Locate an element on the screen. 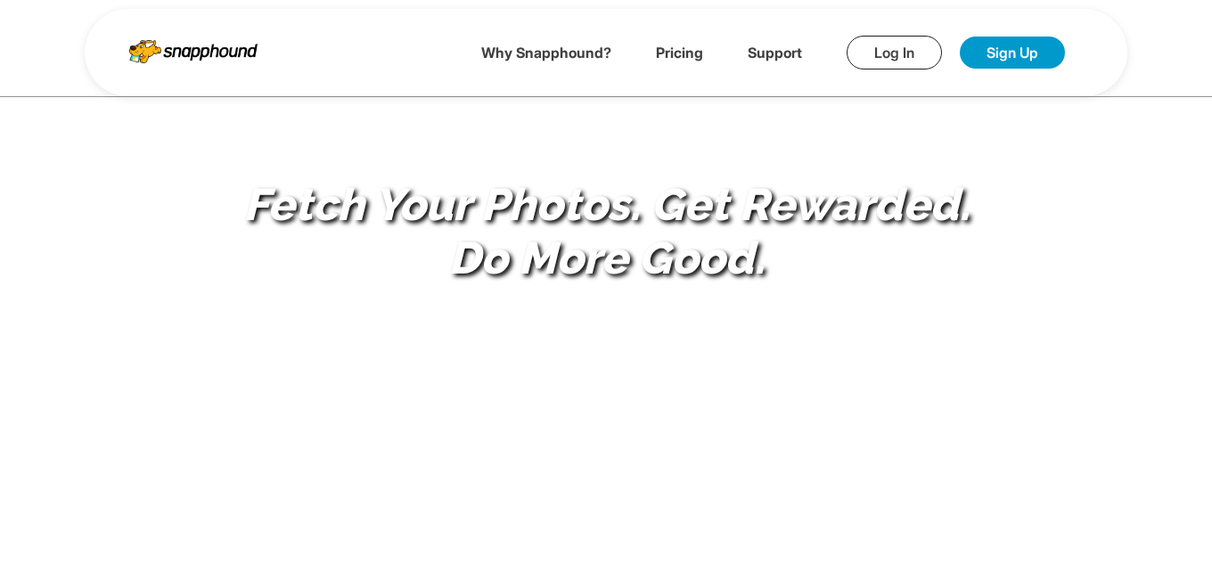 The width and height of the screenshot is (1212, 564). b: Why Snapphound? is located at coordinates (546, 53).